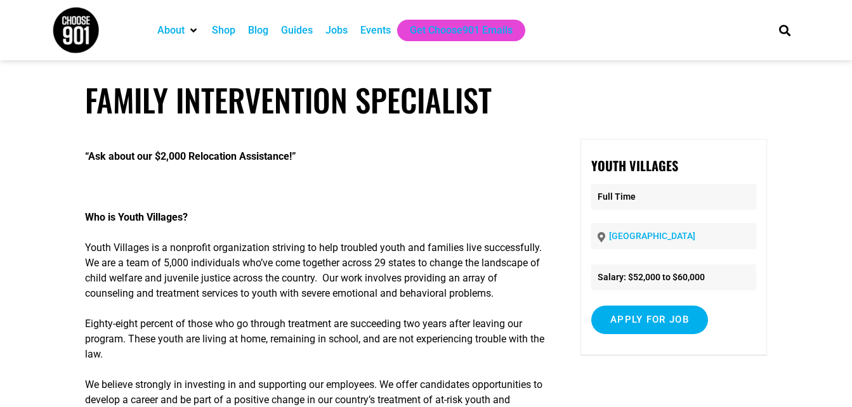  I want to click on h1: Family Intervention Specialist, so click(426, 100).